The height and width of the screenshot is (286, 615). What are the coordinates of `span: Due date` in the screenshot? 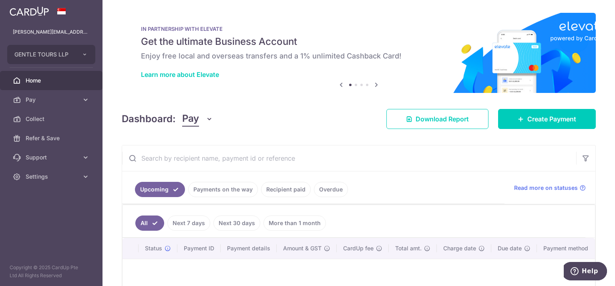 It's located at (509, 248).